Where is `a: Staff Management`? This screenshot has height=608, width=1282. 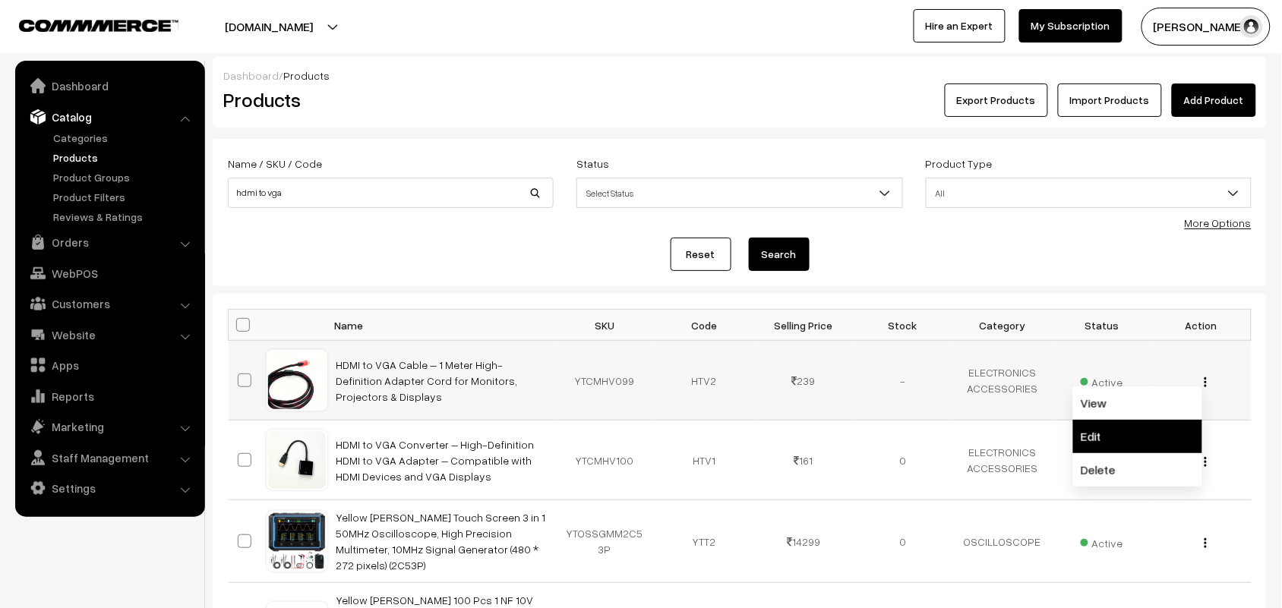
a: Staff Management is located at coordinates (109, 458).